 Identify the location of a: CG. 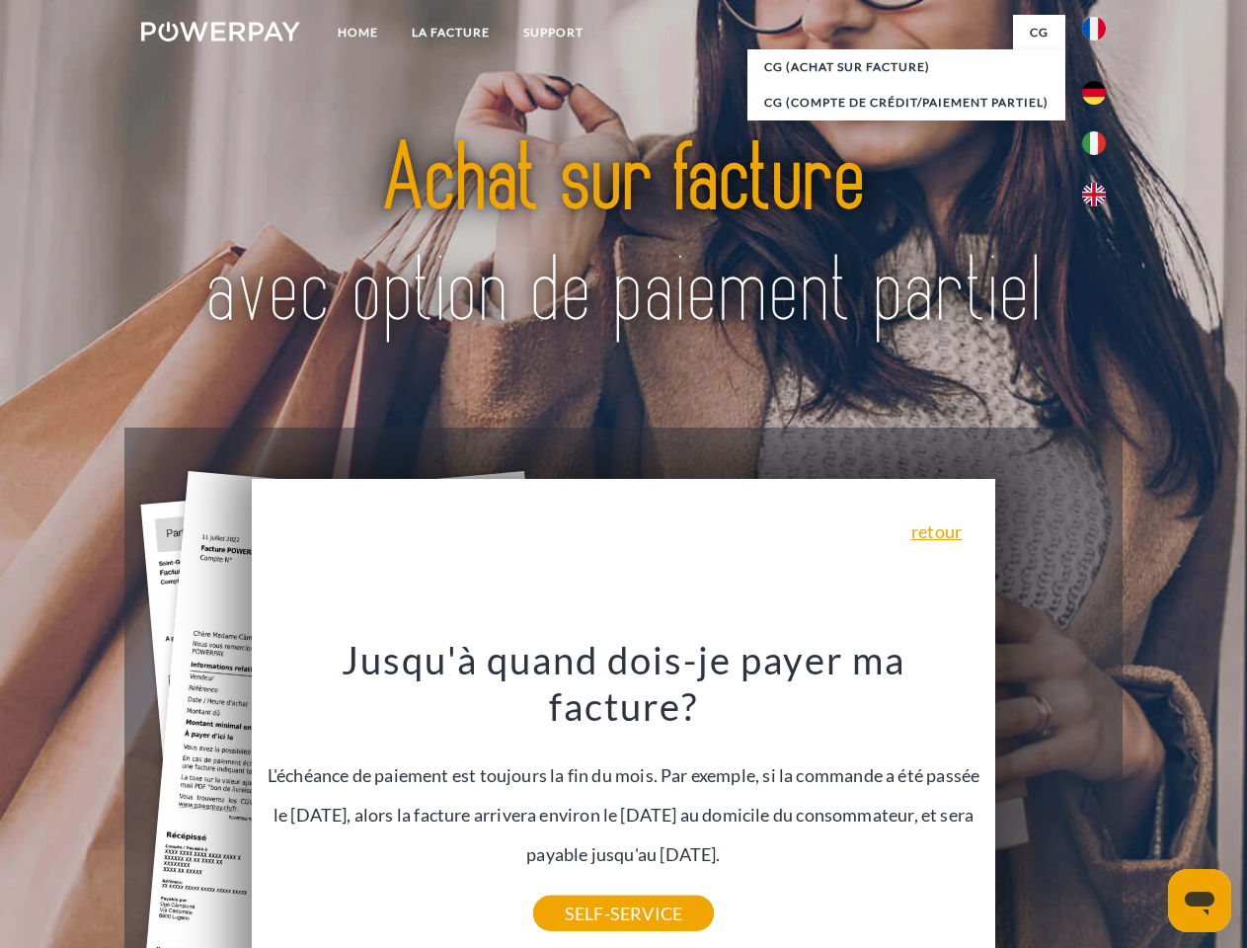
(1039, 33).